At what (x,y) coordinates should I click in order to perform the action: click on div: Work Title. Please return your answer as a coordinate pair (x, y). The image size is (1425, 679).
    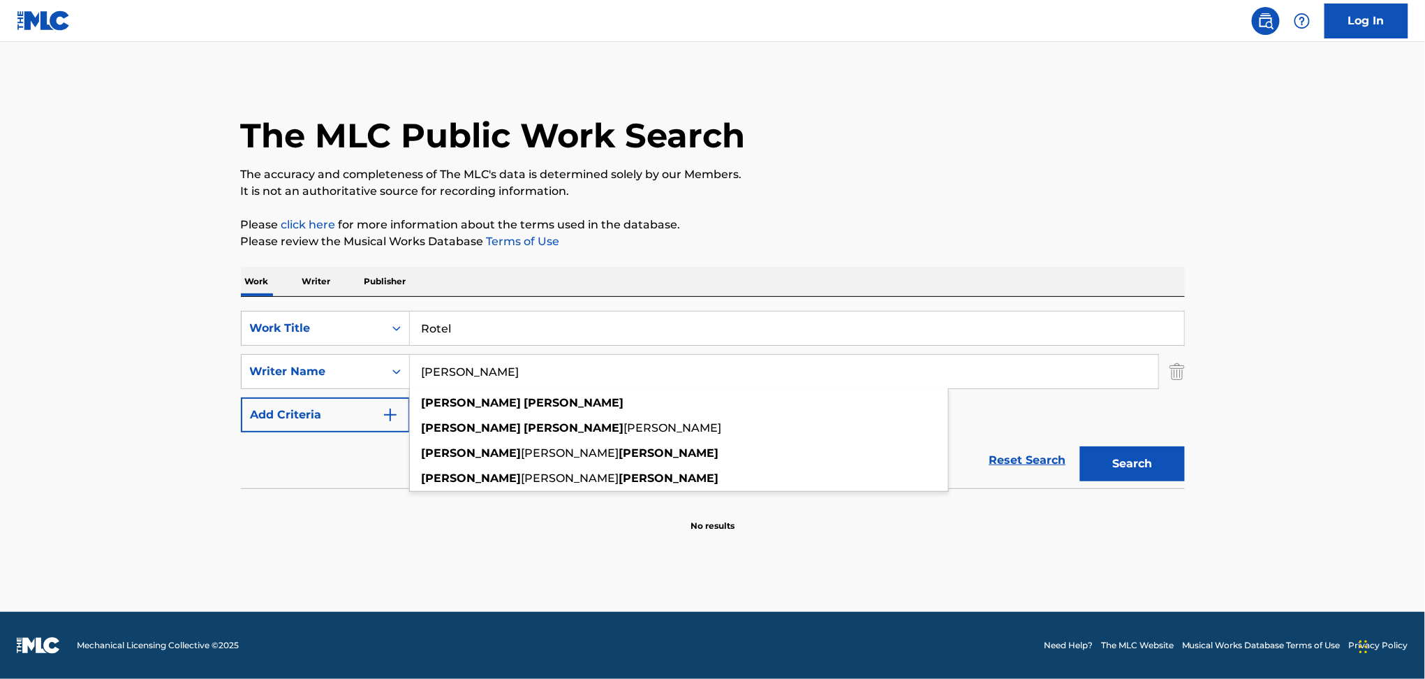
    Looking at the image, I should click on (313, 328).